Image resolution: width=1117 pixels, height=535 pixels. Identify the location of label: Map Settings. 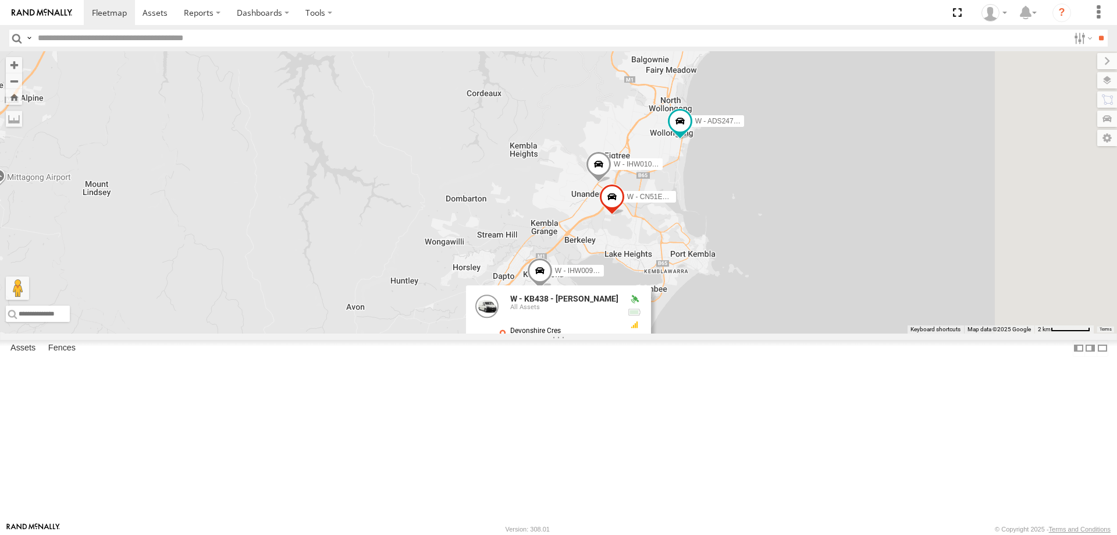
(1107, 138).